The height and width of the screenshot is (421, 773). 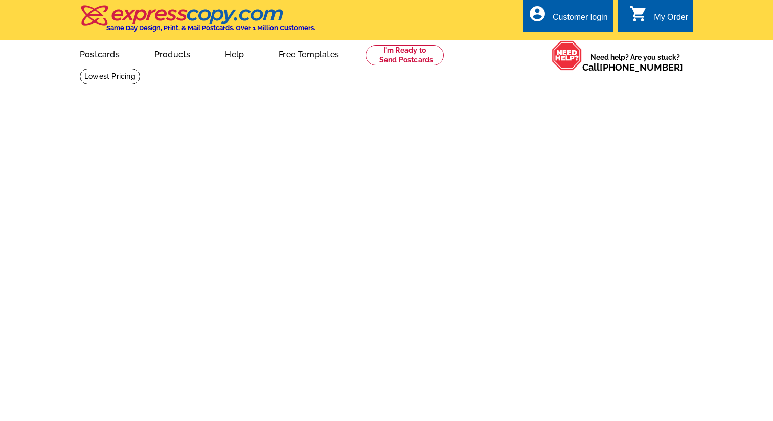 I want to click on img: help, so click(x=567, y=55).